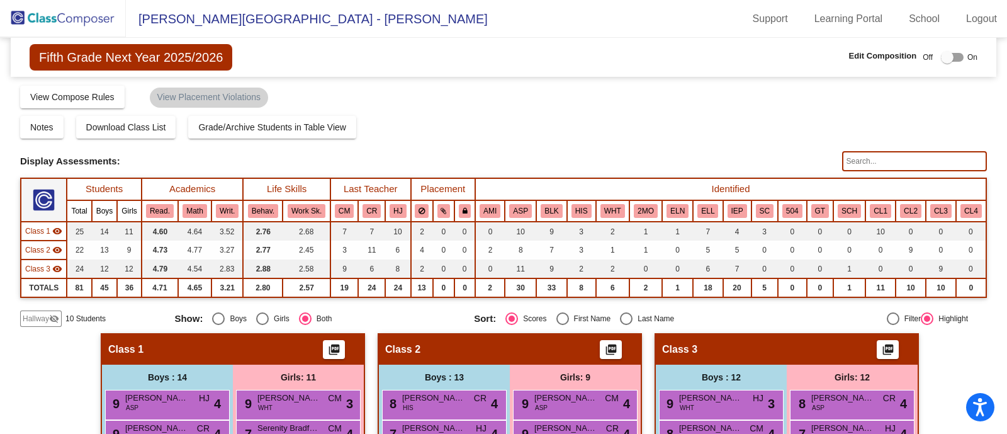  I want to click on td: 2.68, so click(307, 231).